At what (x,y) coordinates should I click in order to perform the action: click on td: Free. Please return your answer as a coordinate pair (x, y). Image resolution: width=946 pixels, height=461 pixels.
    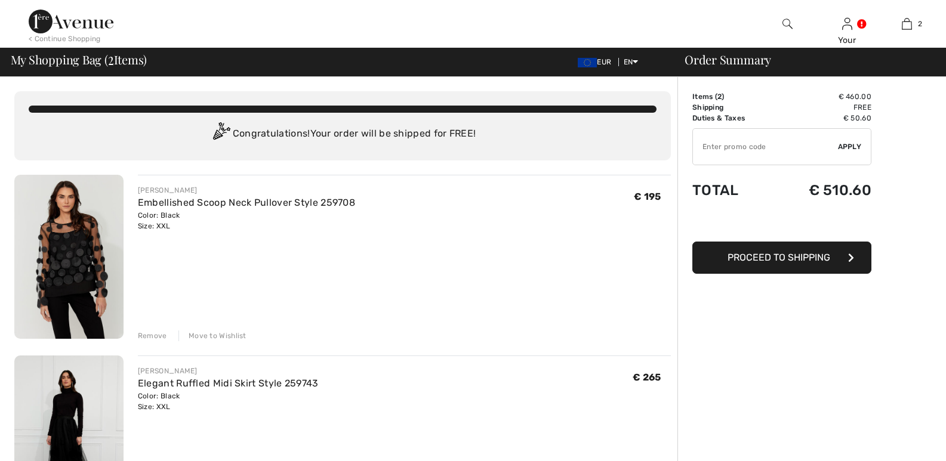
    Looking at the image, I should click on (822, 107).